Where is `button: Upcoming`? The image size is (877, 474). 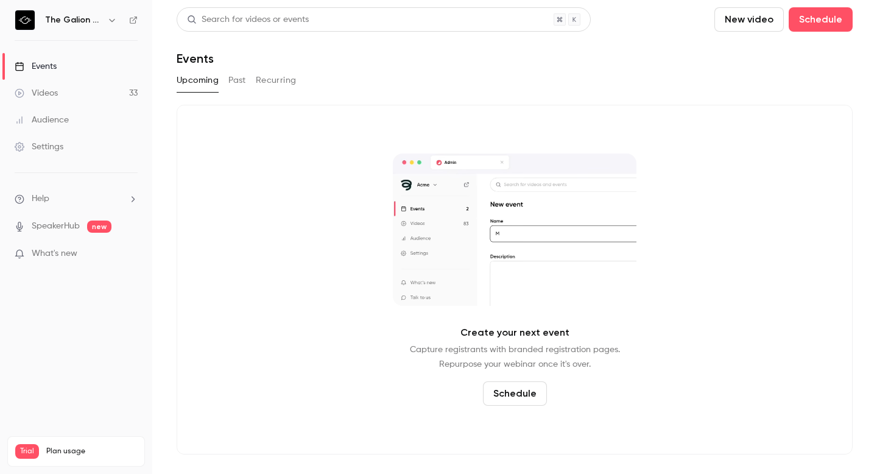
button: Upcoming is located at coordinates (197, 80).